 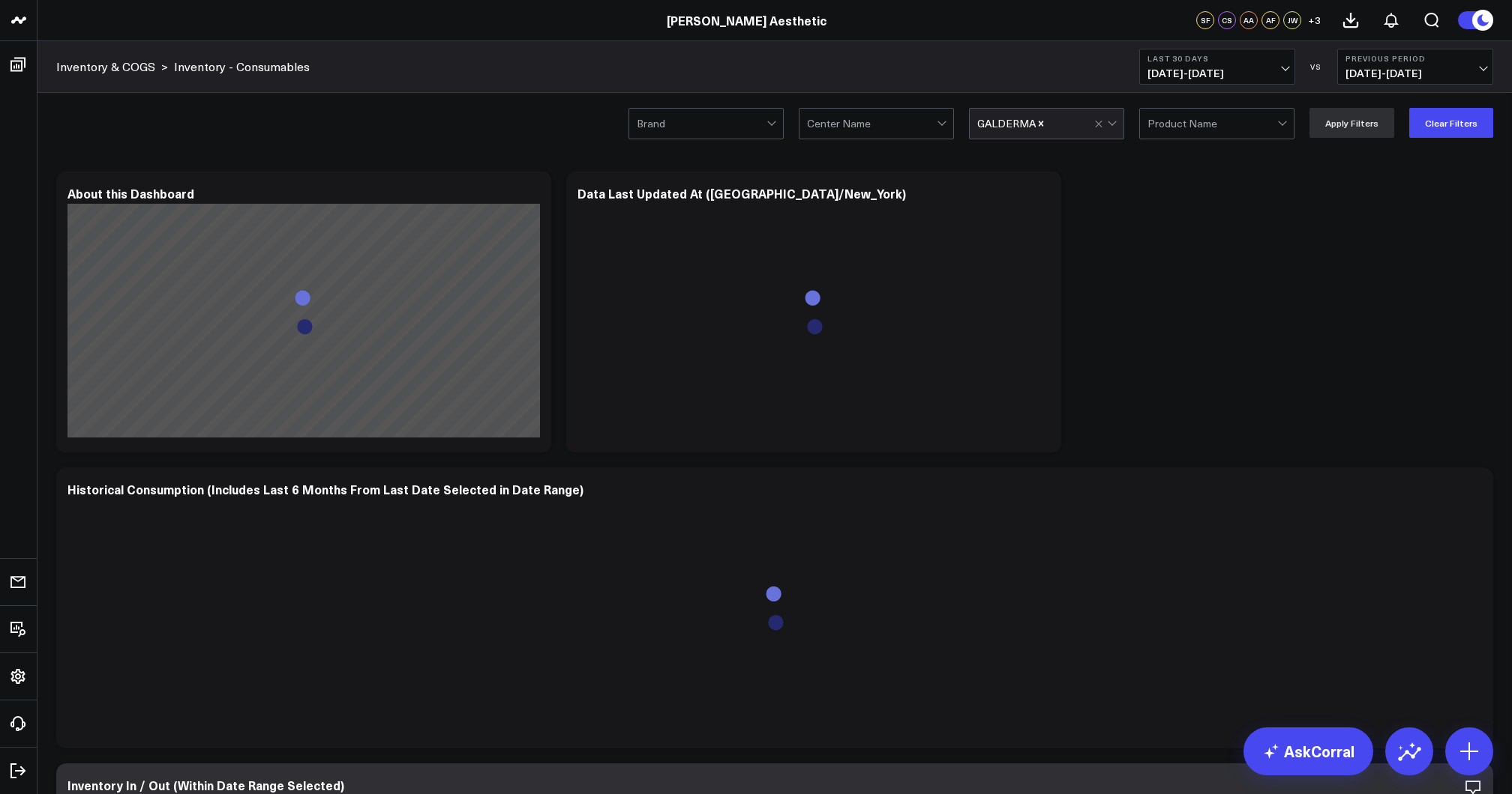 I want to click on button: Apply Filters, so click(x=1351, y=123).